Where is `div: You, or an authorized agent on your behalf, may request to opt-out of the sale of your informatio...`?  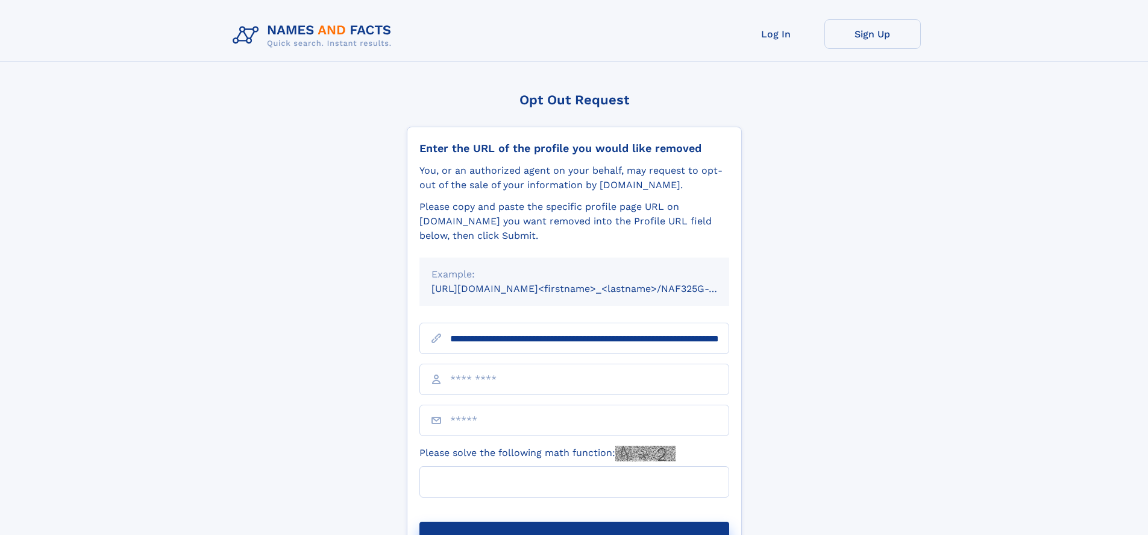
div: You, or an authorized agent on your behalf, may request to opt-out of the sale of your informatio... is located at coordinates (575, 178).